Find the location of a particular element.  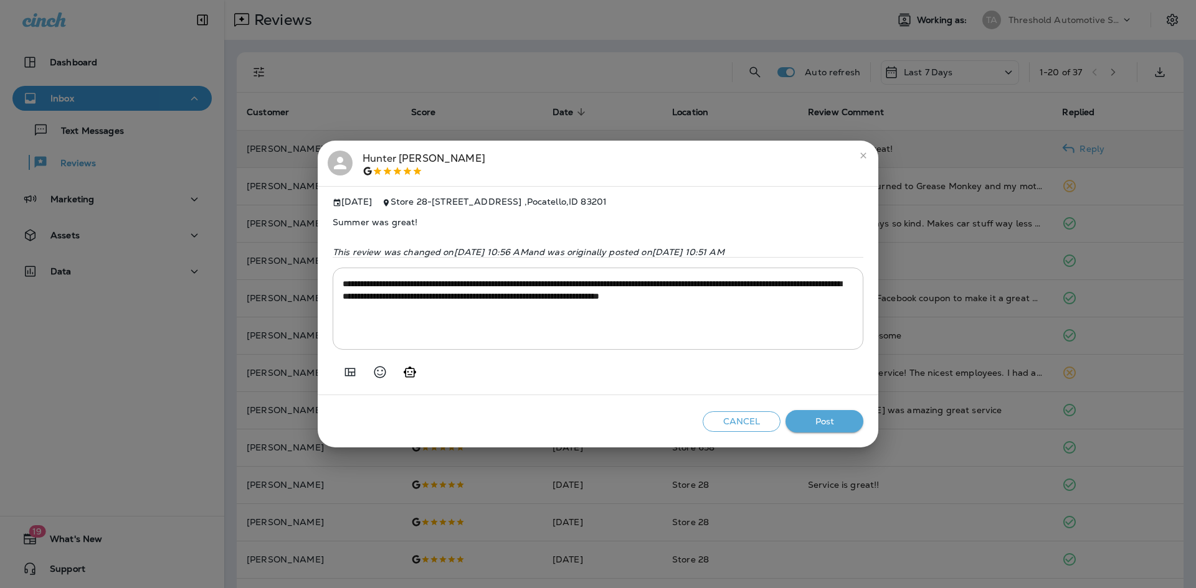

button: Select an emoji is located at coordinates (380, 372).